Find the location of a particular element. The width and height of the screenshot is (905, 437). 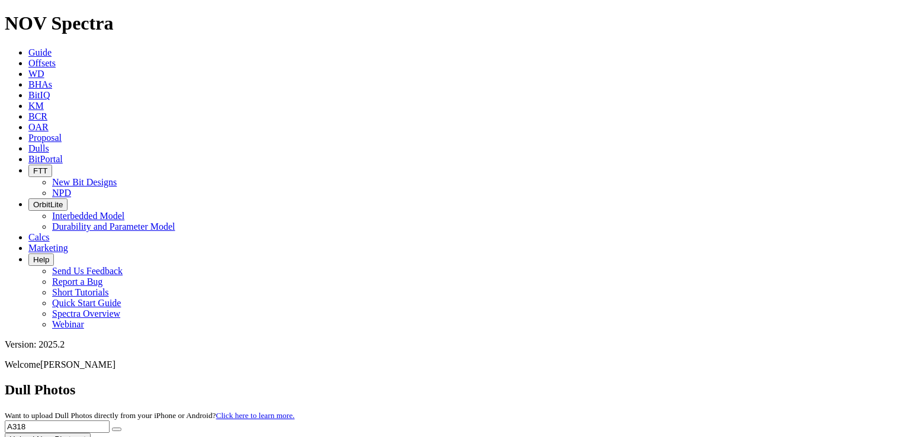

input: Search Serial Number is located at coordinates (57, 427).